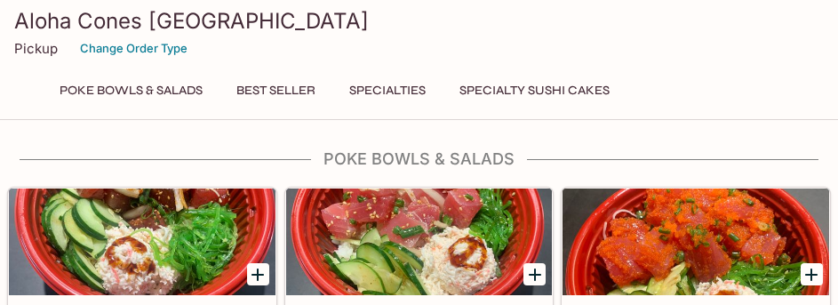 The width and height of the screenshot is (838, 305). What do you see at coordinates (696, 242) in the screenshot?
I see `div: 4. Wasabi Masago Ahi Poke` at bounding box center [696, 242].